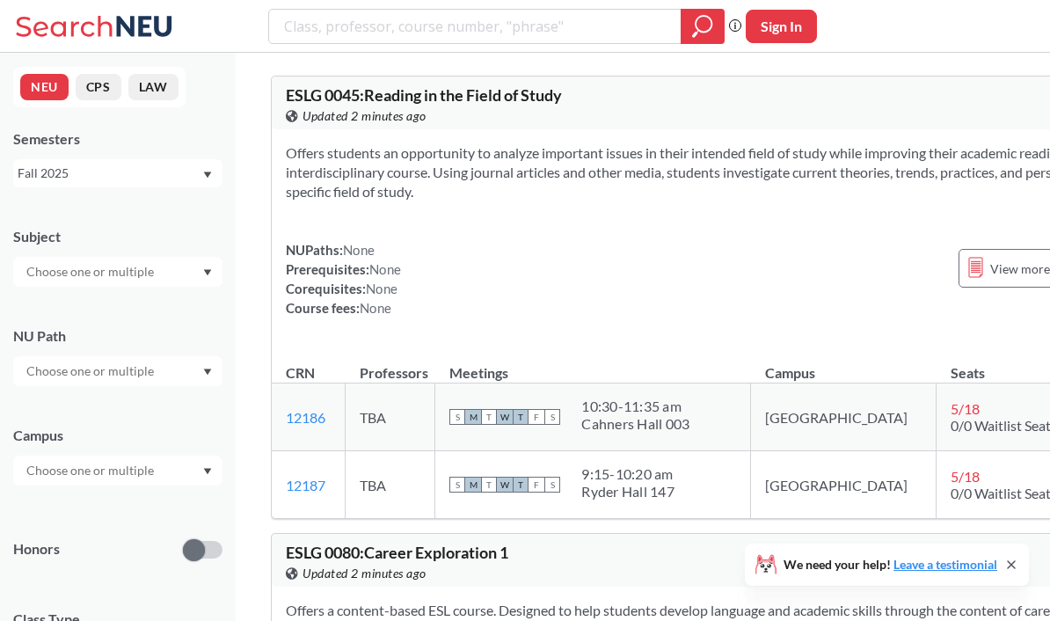 The width and height of the screenshot is (1050, 621). I want to click on div: Campus, so click(118, 435).